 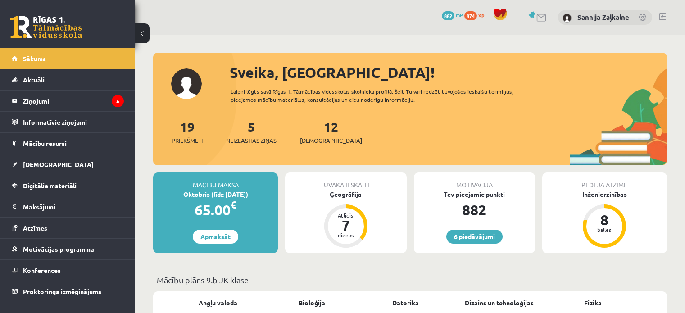 I want to click on p: Mācību plāns 9.b JK klase, so click(x=410, y=280).